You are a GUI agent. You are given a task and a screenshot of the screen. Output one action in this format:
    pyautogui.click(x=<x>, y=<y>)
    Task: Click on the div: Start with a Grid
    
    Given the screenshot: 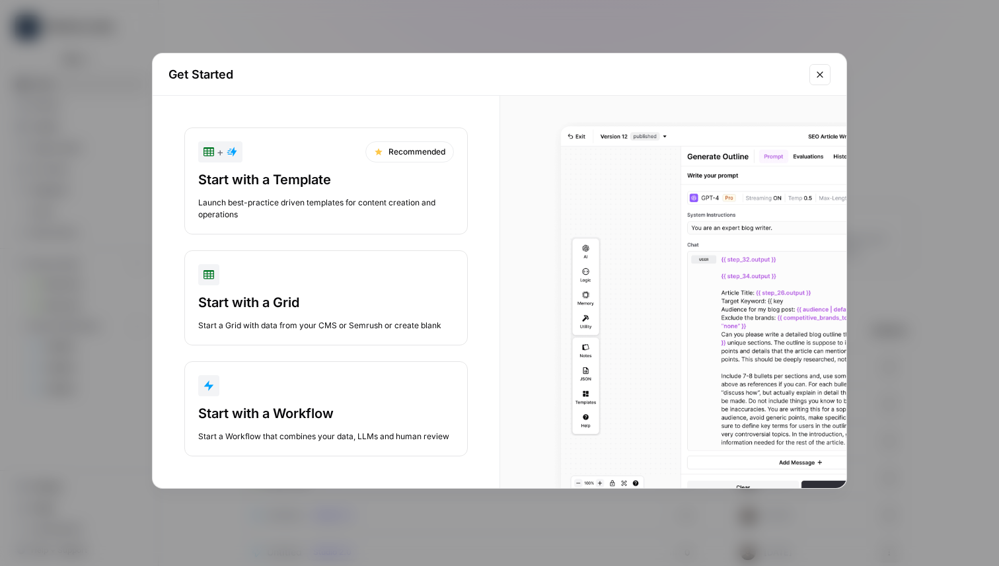 What is the action you would take?
    pyautogui.click(x=326, y=303)
    